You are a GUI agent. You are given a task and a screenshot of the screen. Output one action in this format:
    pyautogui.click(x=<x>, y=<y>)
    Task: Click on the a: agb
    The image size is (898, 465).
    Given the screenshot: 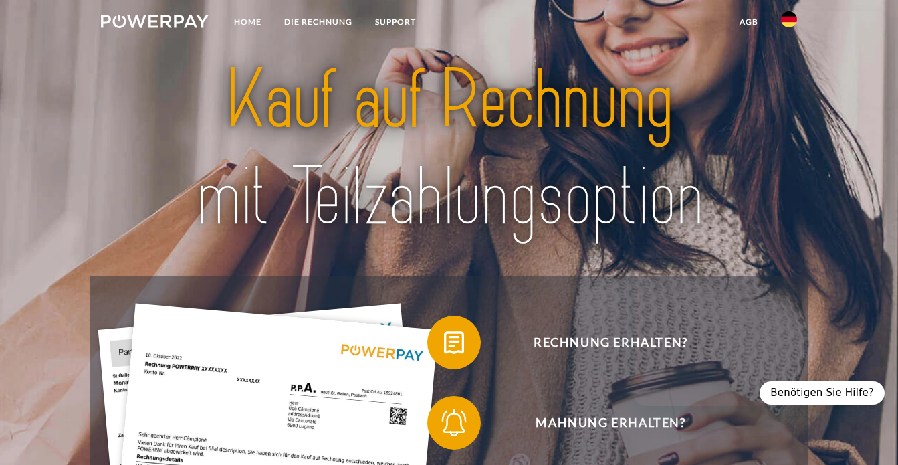 What is the action you would take?
    pyautogui.click(x=749, y=22)
    